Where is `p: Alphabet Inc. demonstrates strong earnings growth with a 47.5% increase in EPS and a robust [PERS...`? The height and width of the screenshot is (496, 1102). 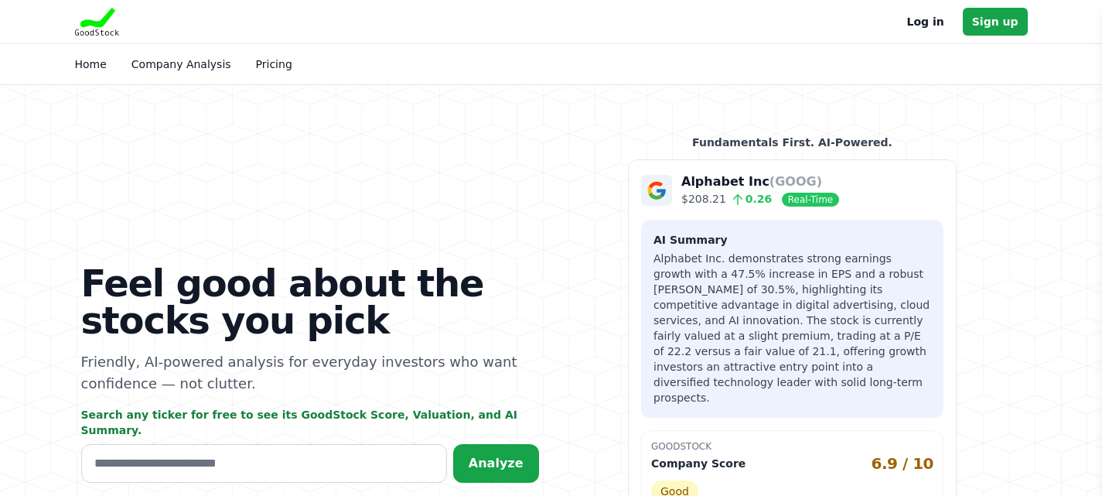 p: Alphabet Inc. demonstrates strong earnings growth with a 47.5% increase in EPS and a robust [PERS... is located at coordinates (792, 328).